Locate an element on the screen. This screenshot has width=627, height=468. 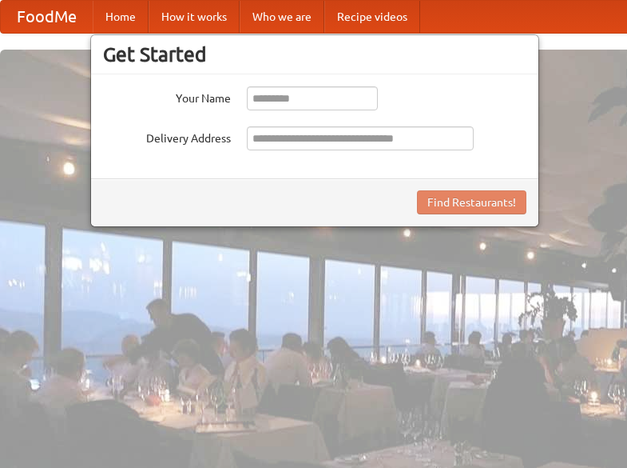
label: Your Name is located at coordinates (167, 96).